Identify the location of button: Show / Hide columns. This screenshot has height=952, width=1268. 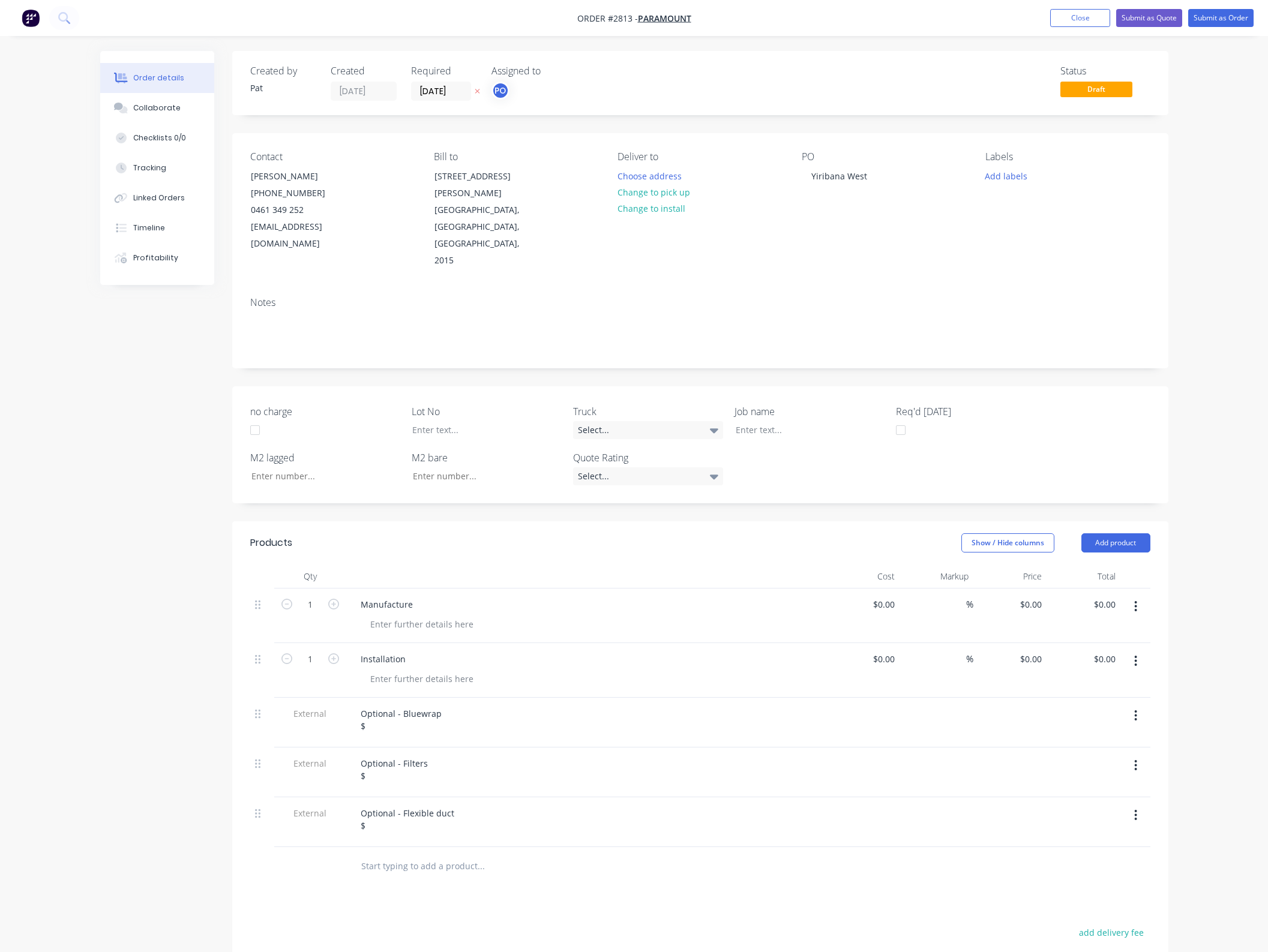
(1008, 543).